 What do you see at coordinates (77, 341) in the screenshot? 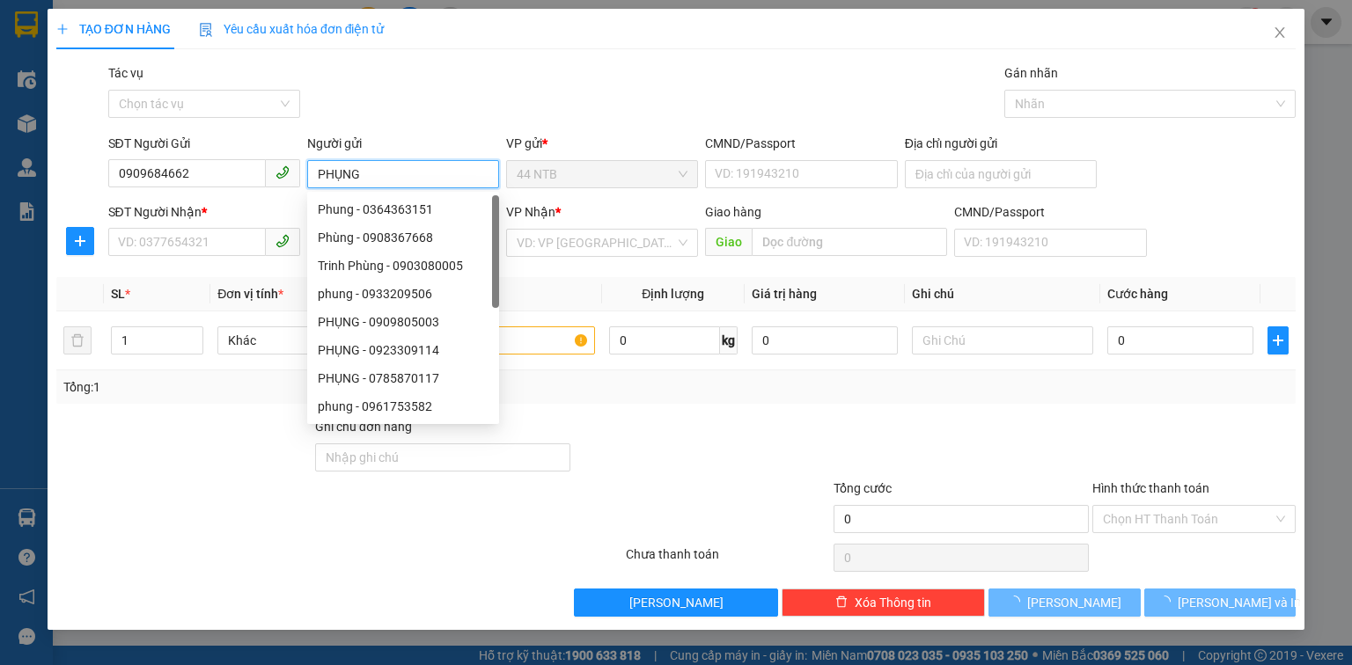
I see `button: delete` at bounding box center [77, 341].